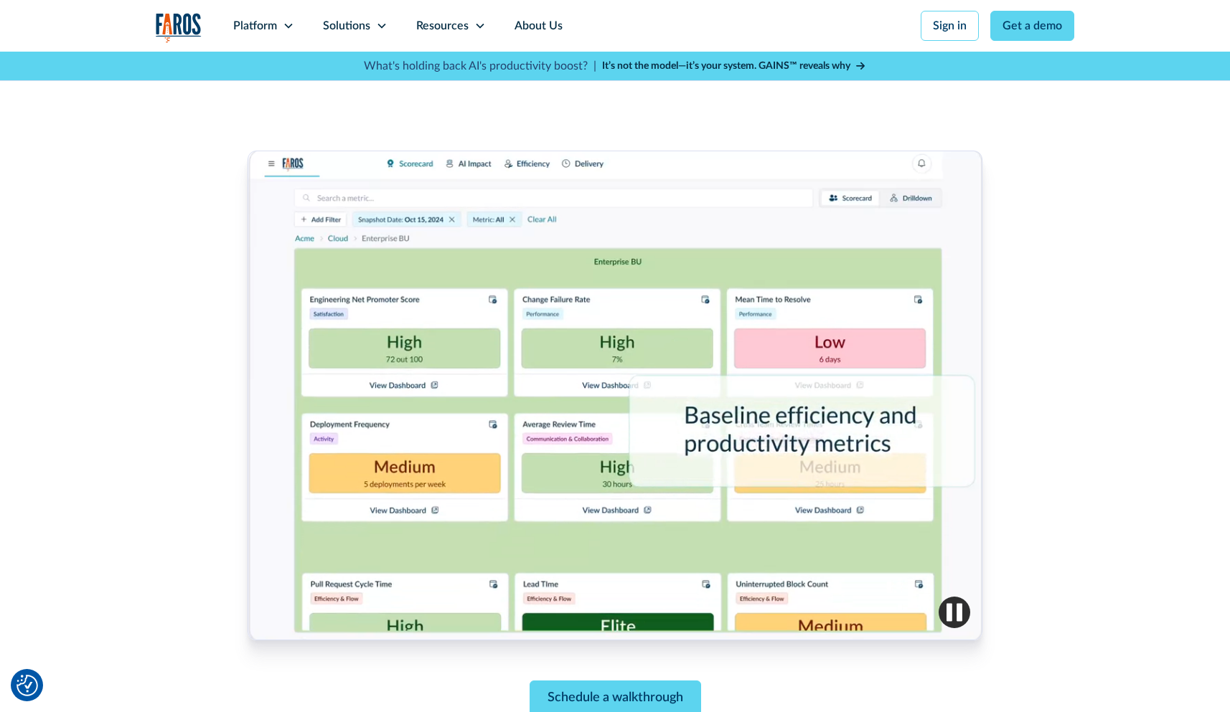  What do you see at coordinates (179, 27) in the screenshot?
I see `a: home` at bounding box center [179, 27].